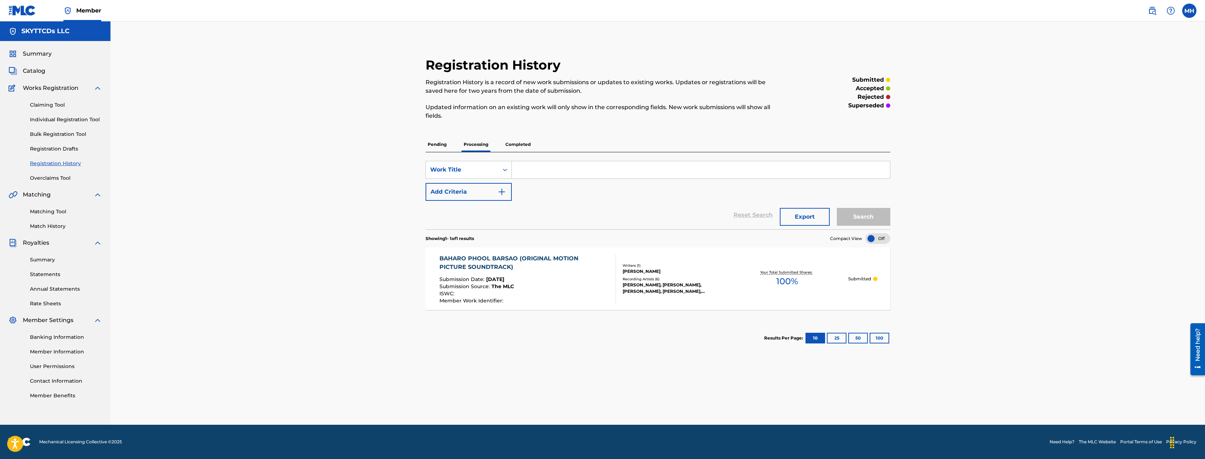  What do you see at coordinates (1170, 11) in the screenshot?
I see `div: Help` at bounding box center [1170, 11].